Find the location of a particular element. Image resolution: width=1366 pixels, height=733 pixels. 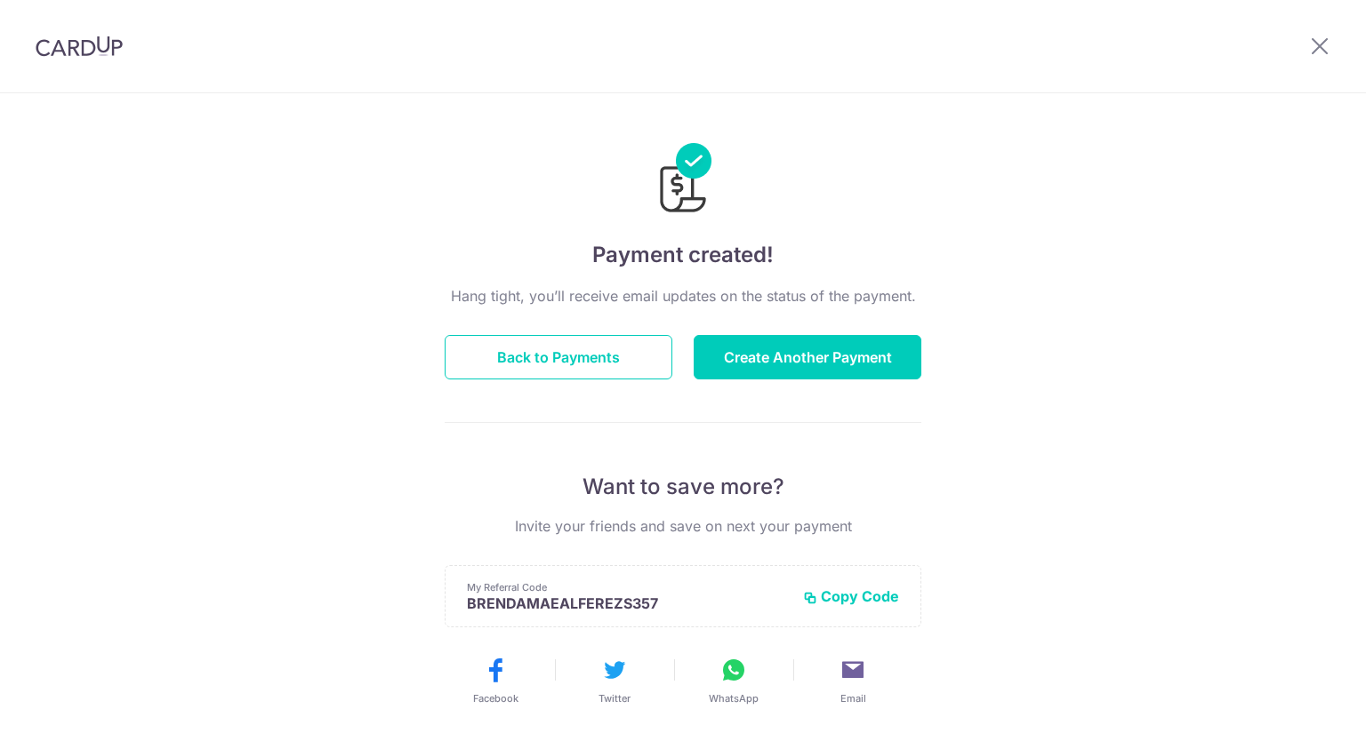

button: Back to Payments is located at coordinates (558, 357).